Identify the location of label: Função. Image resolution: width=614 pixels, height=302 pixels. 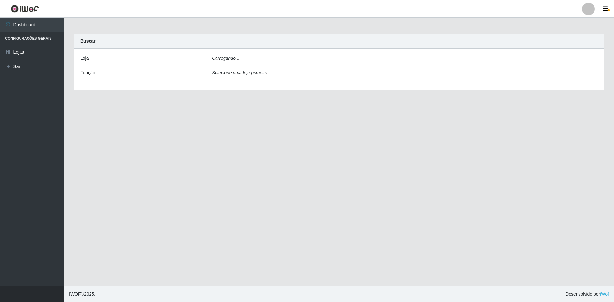
(88, 73).